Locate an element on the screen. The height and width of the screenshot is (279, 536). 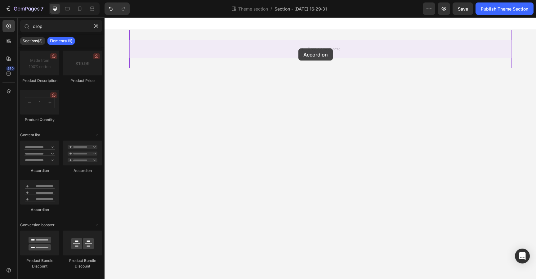
div: Product Quantity is located at coordinates (40, 120).